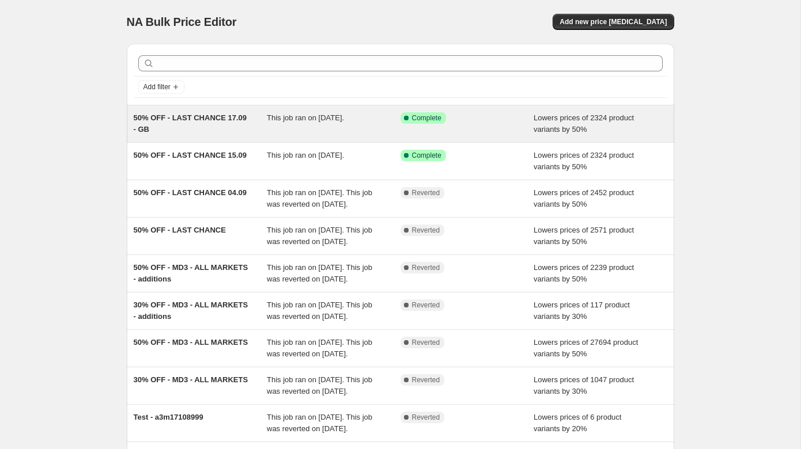  Describe the element at coordinates (583, 273) in the screenshot. I see `span: Lowers prices of 2239 product variants by 50%` at that location.